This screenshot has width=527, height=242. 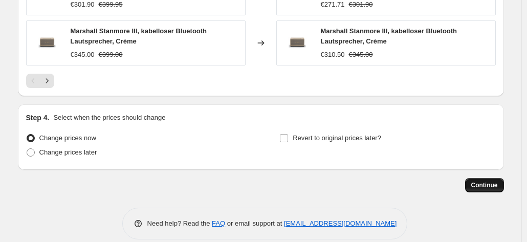 What do you see at coordinates (68, 152) in the screenshot?
I see `span: Change prices later` at bounding box center [68, 152].